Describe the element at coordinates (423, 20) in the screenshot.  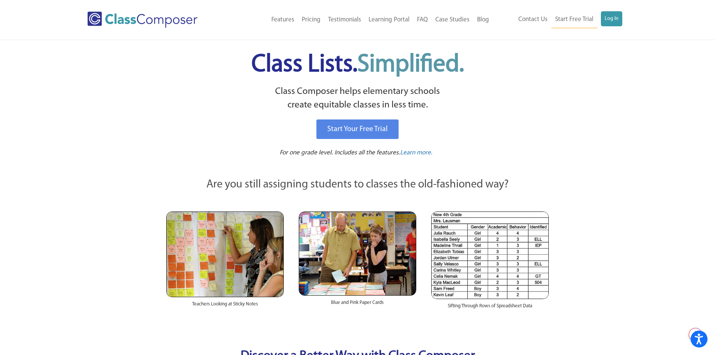
I see `a: FAQ` at that location.